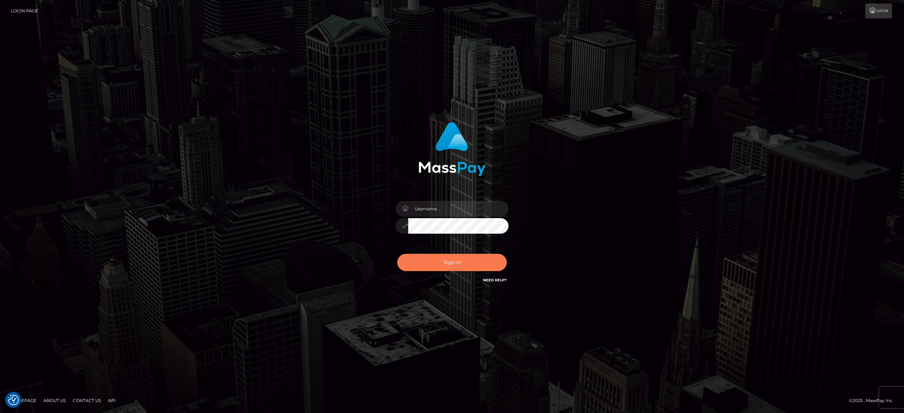  I want to click on button: Consent Preferences, so click(13, 400).